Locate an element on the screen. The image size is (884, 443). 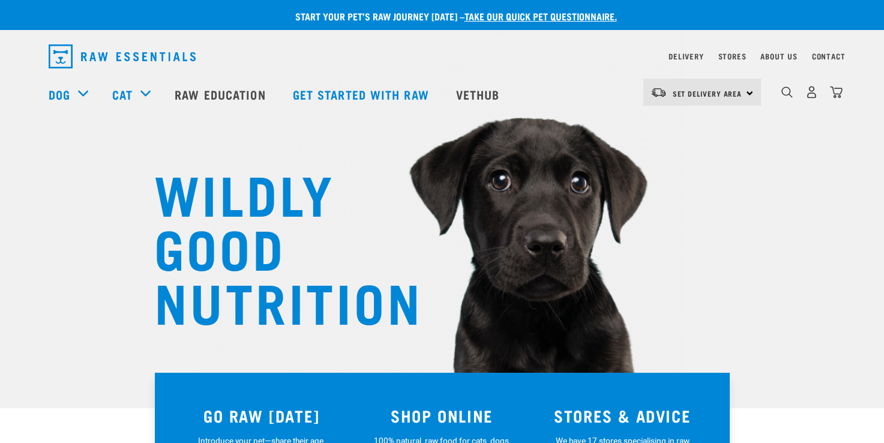
h3: SHOP ONLINE is located at coordinates (442, 415).